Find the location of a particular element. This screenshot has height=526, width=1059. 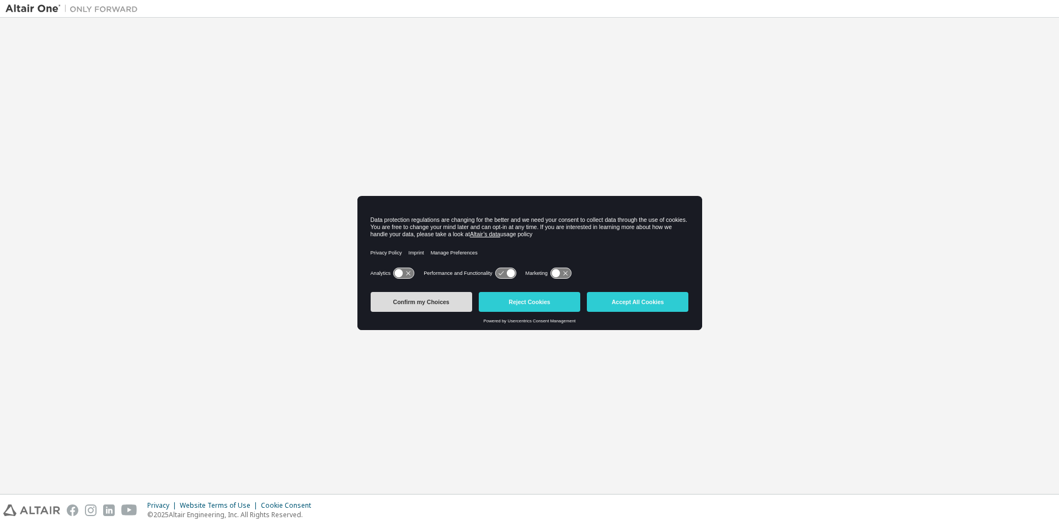

img: youtube.svg is located at coordinates (129, 510).